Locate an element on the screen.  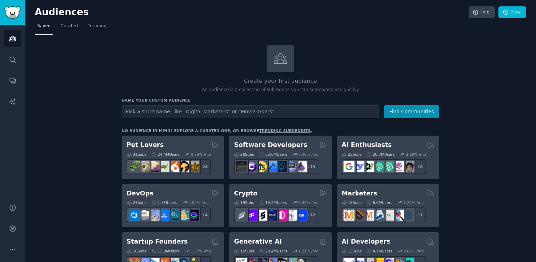
div: 20.4M Users is located at coordinates (273, 251).